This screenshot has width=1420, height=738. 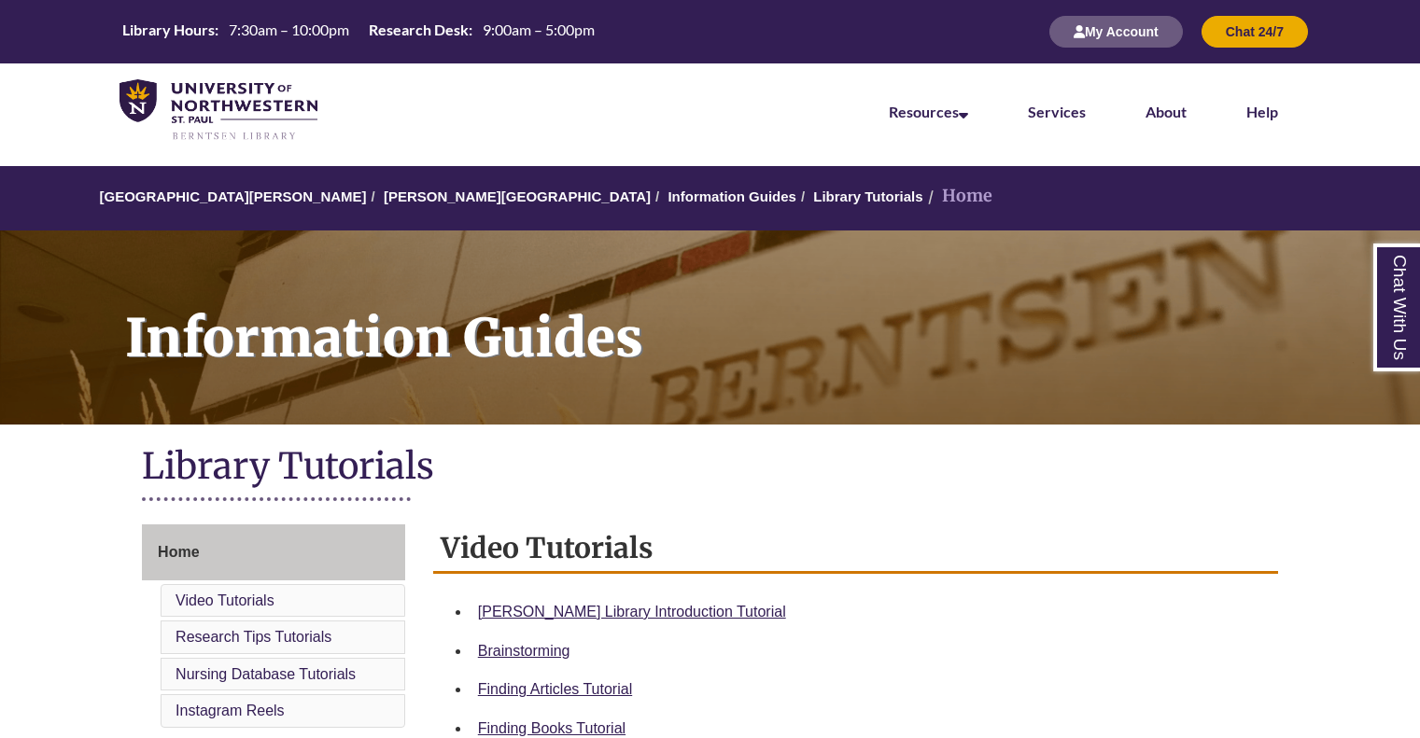 I want to click on span: Home, so click(x=178, y=552).